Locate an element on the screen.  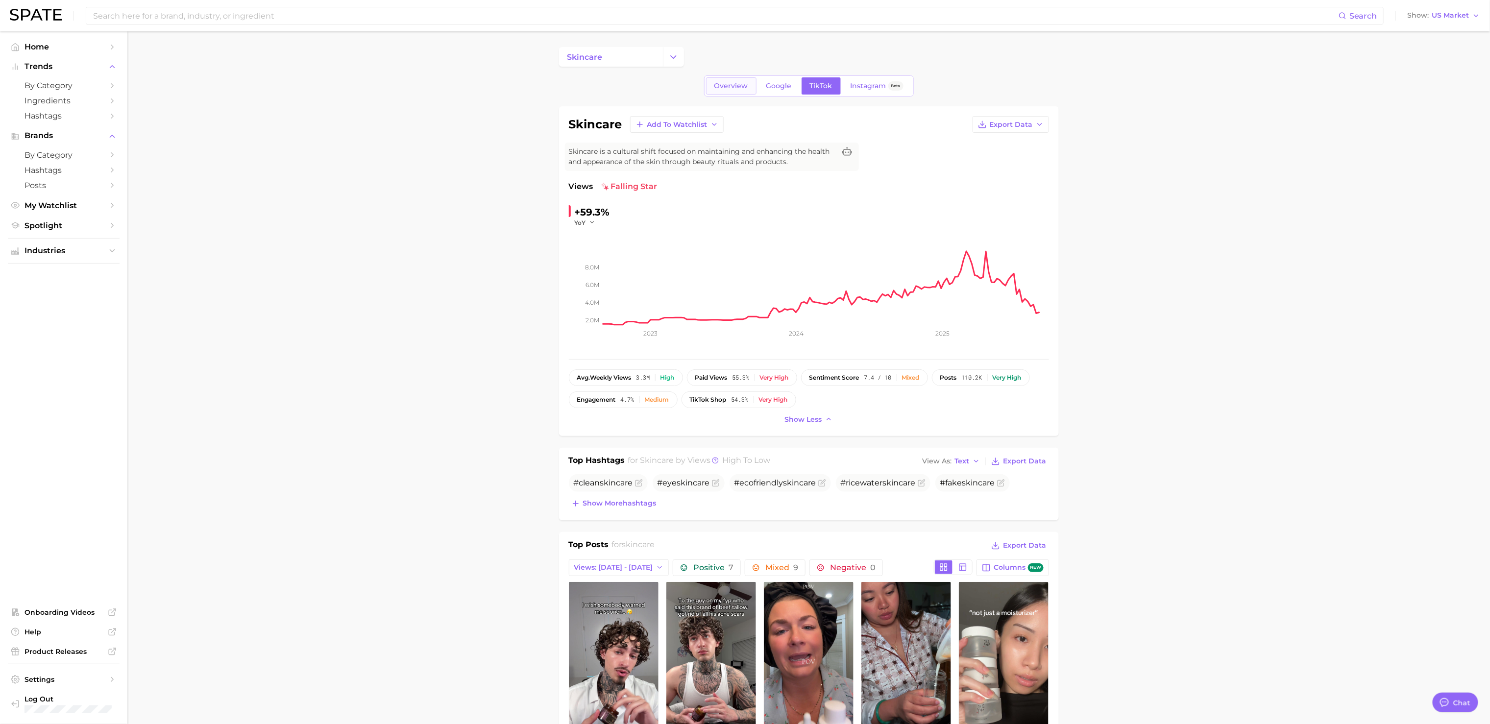
span: Negative is located at coordinates (853, 568).